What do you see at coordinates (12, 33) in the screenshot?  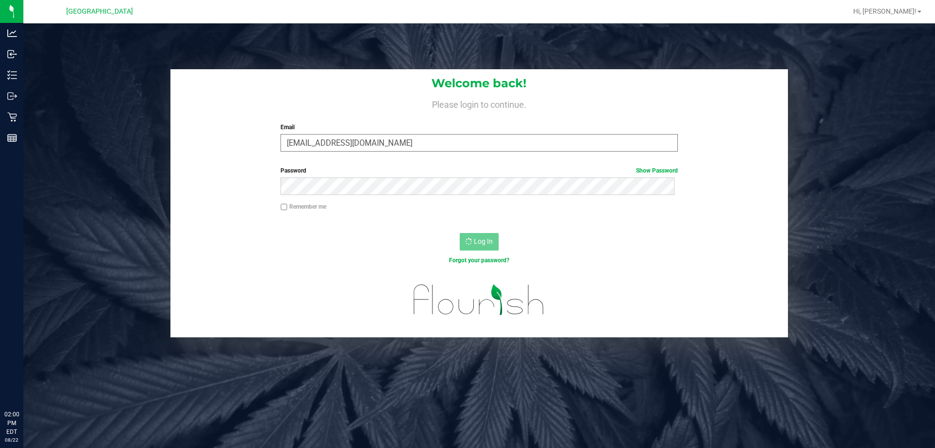 I see `inline-svg: Analytics` at bounding box center [12, 33].